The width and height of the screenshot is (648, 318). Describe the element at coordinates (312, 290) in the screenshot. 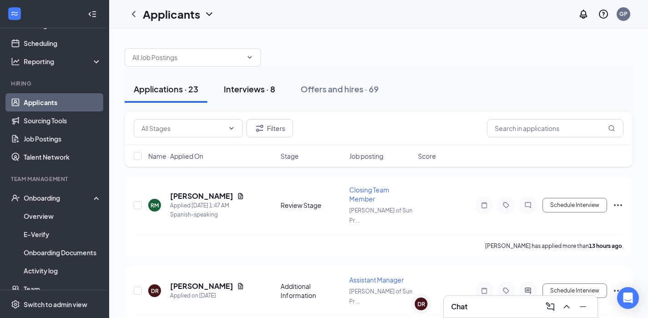

I see `div: Additional Information` at that location.